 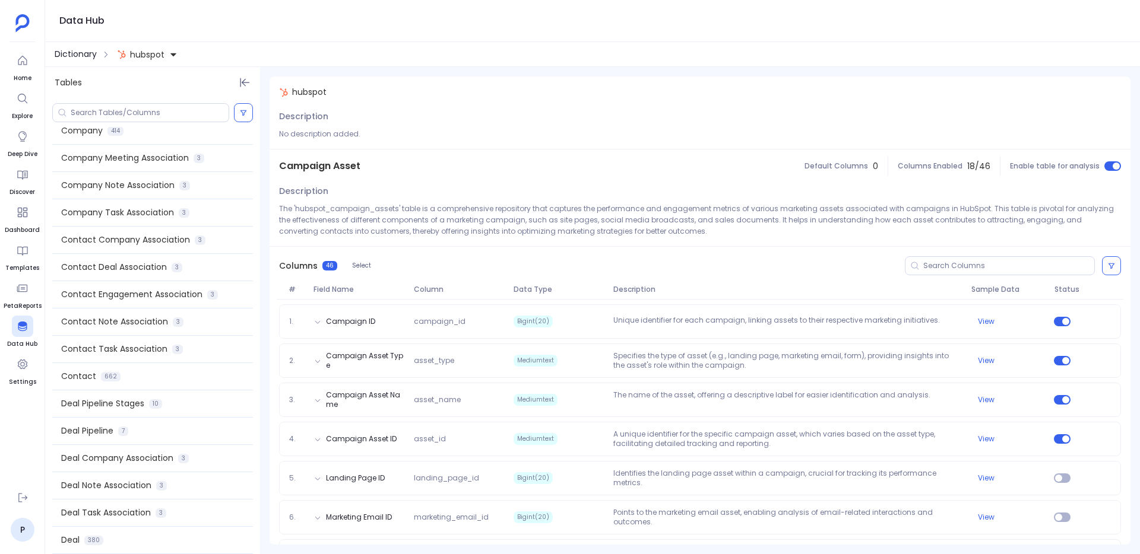 What do you see at coordinates (459, 322) in the screenshot?
I see `span: campaign_id` at bounding box center [459, 322].